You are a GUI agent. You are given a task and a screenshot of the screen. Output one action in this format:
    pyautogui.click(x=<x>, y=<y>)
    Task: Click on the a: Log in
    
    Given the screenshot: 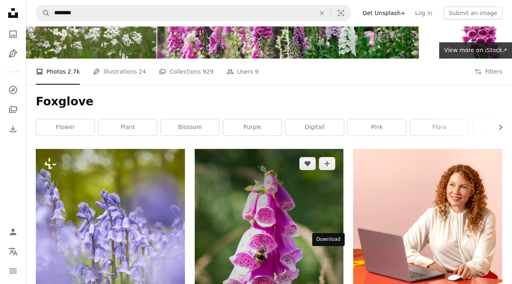 What is the action you would take?
    pyautogui.click(x=424, y=13)
    